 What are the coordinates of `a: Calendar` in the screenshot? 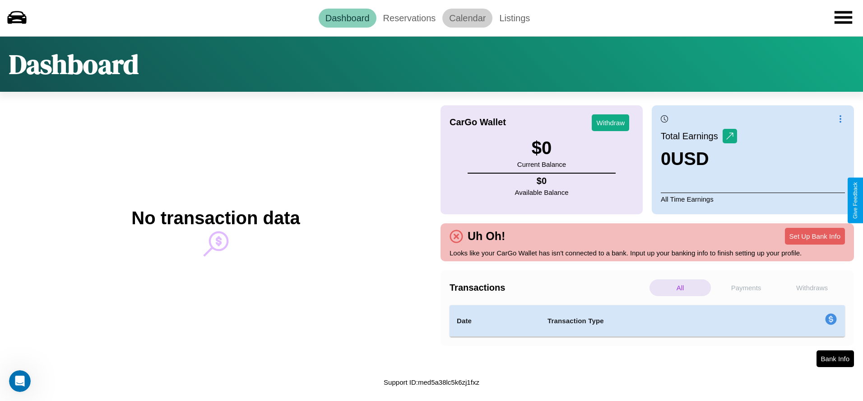 It's located at (467, 18).